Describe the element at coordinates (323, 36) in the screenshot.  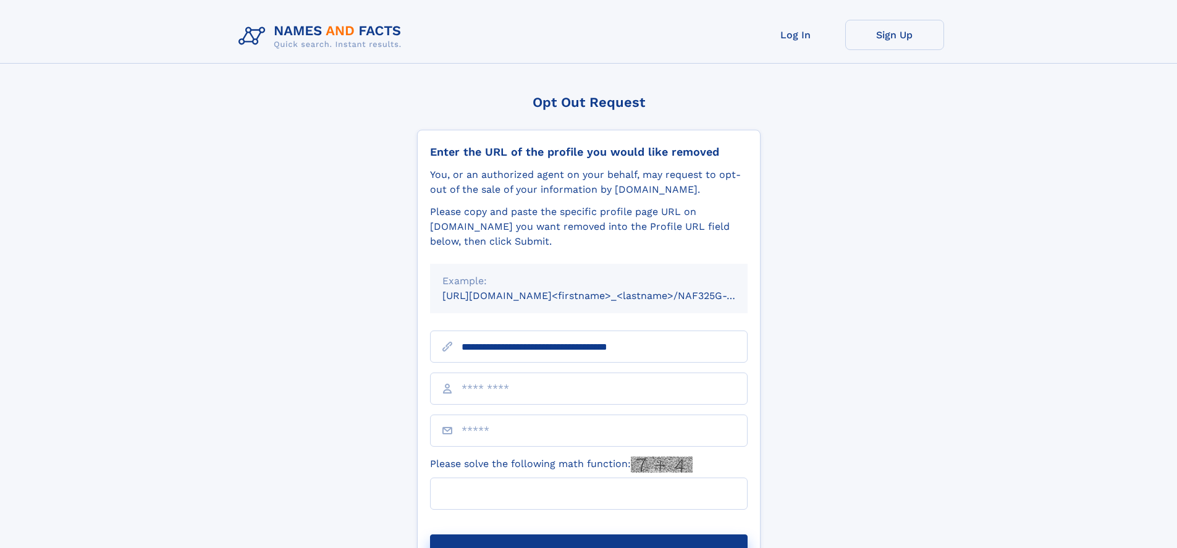
I see `img: Logo Names and Facts` at that location.